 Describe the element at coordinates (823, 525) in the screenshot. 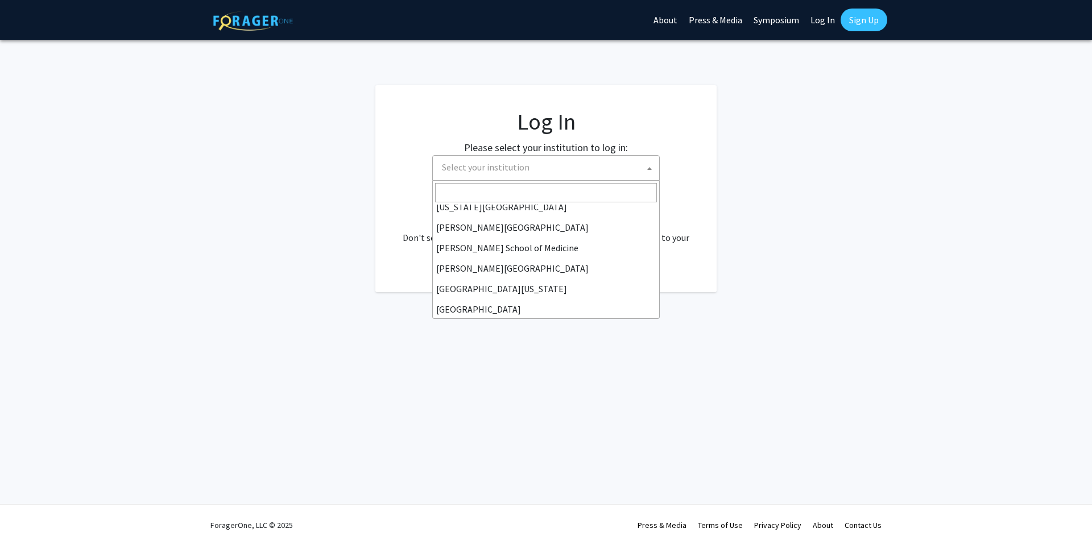

I see `a: About` at that location.